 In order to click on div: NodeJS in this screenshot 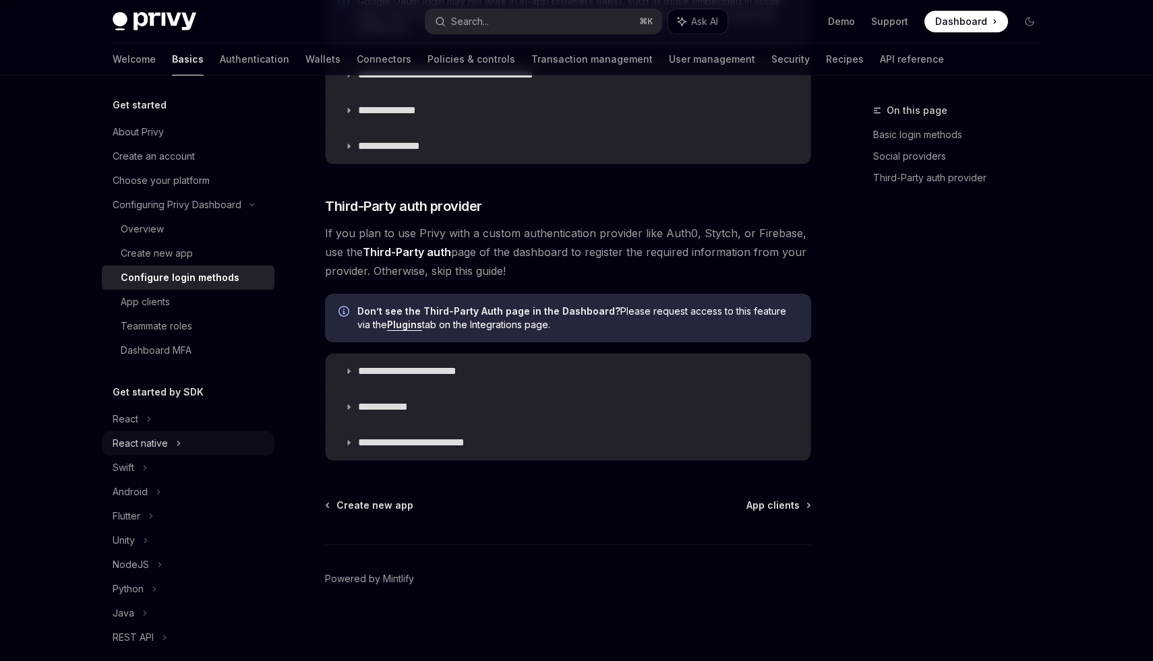, I will do `click(131, 565)`.